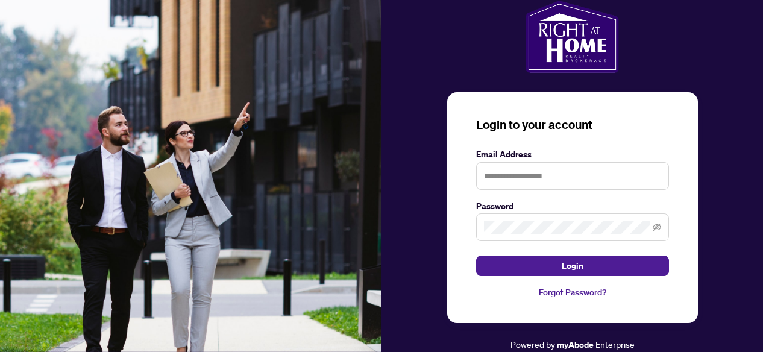 This screenshot has width=763, height=352. Describe the element at coordinates (615, 344) in the screenshot. I see `span: Enterprise` at that location.